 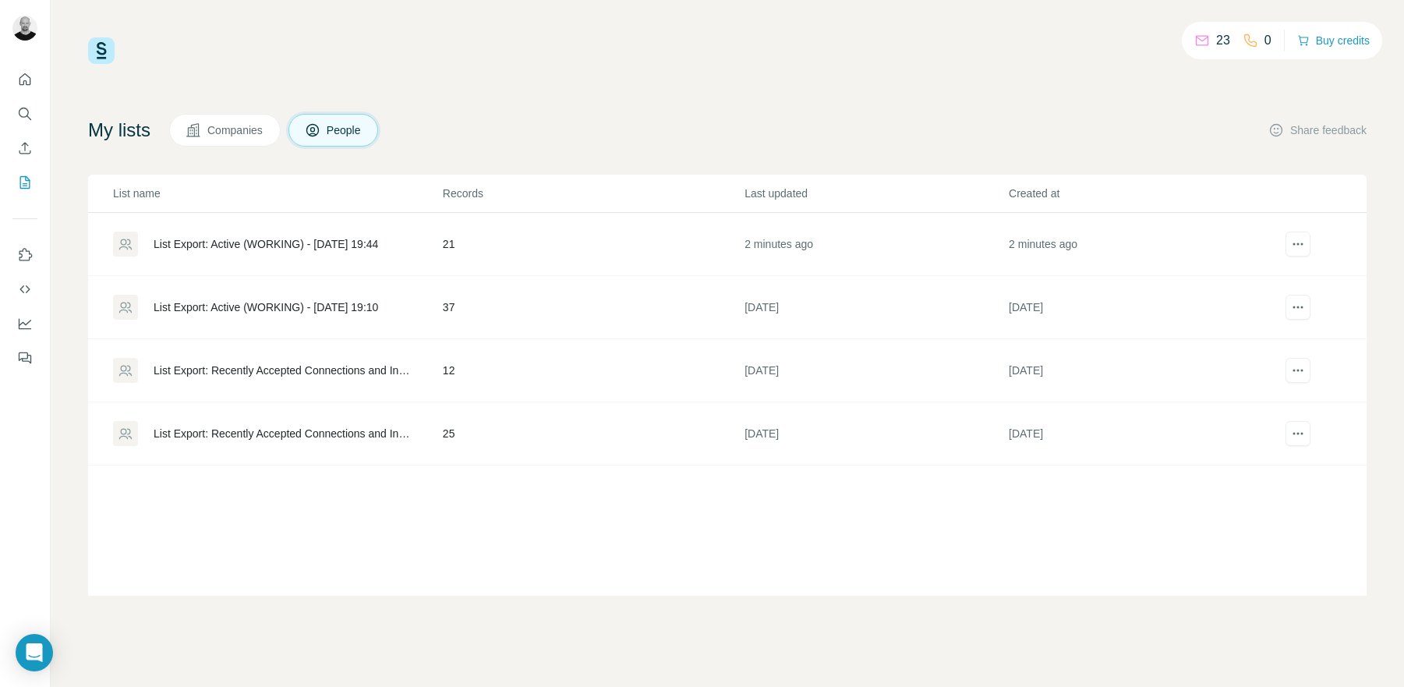 I want to click on td: 37, so click(x=593, y=307).